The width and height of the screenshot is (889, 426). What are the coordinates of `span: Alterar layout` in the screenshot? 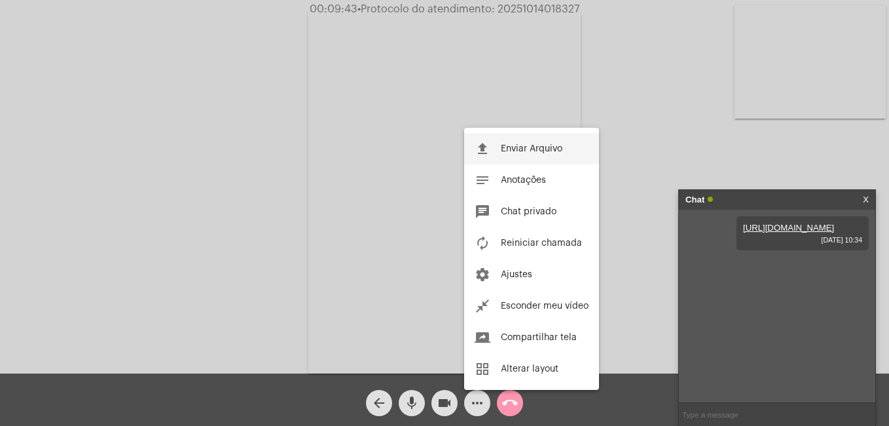 It's located at (530, 369).